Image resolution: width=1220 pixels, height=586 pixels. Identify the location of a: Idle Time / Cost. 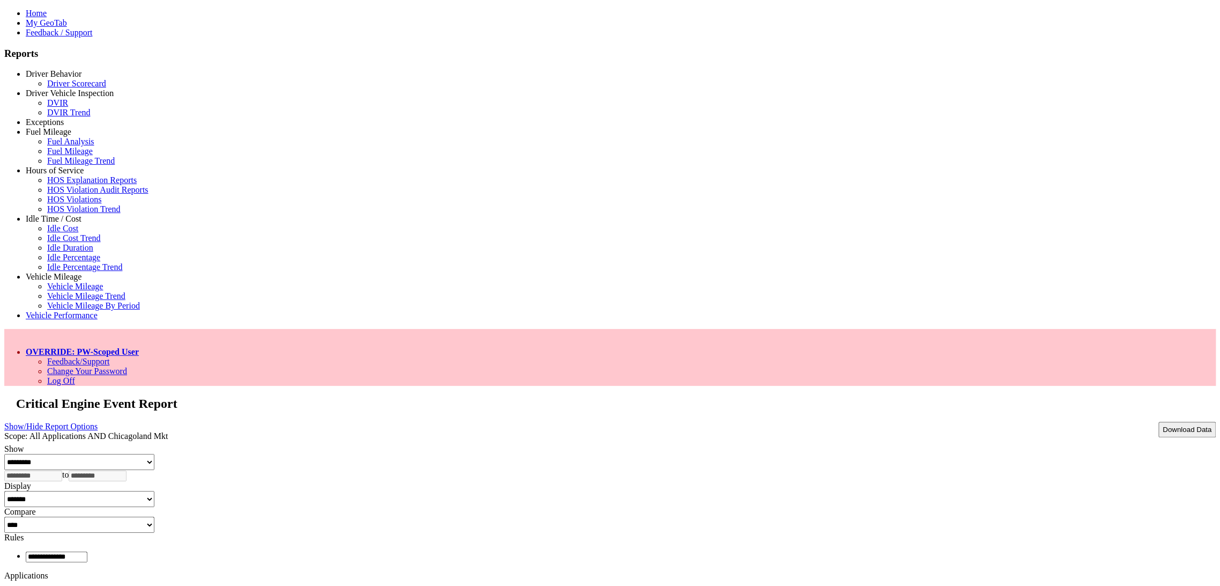
(54, 218).